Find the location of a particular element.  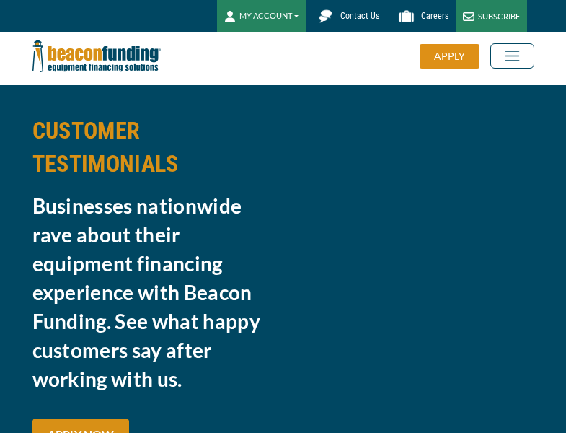

a: APPLY is located at coordinates (455, 56).